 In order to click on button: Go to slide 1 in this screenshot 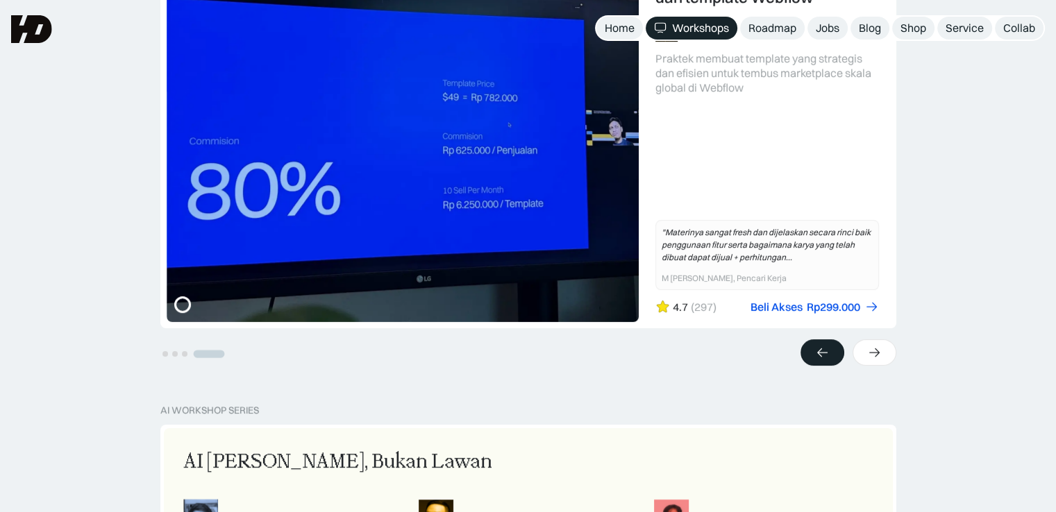, I will do `click(165, 354)`.